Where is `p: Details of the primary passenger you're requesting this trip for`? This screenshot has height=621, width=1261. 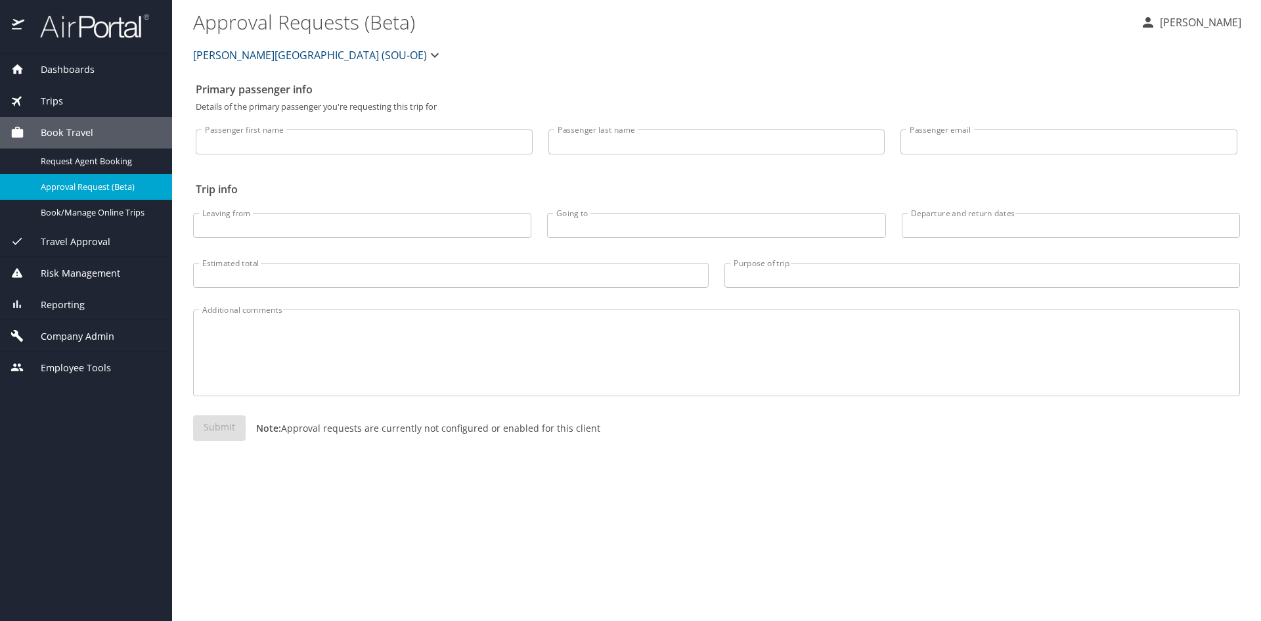 p: Details of the primary passenger you're requesting this trip for is located at coordinates (717, 106).